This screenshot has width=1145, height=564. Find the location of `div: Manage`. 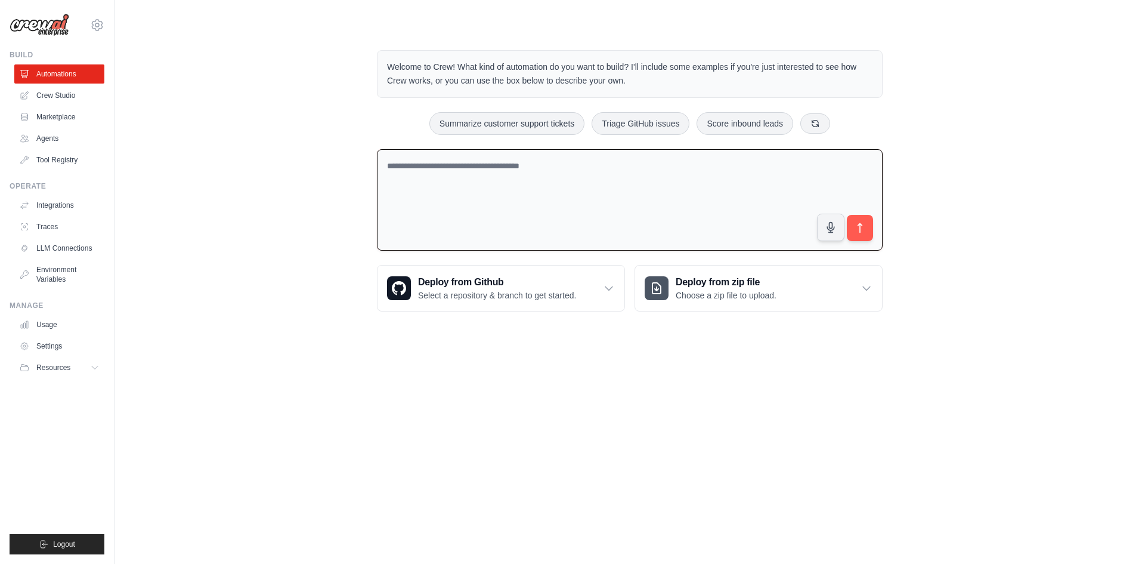

div: Manage is located at coordinates (57, 305).